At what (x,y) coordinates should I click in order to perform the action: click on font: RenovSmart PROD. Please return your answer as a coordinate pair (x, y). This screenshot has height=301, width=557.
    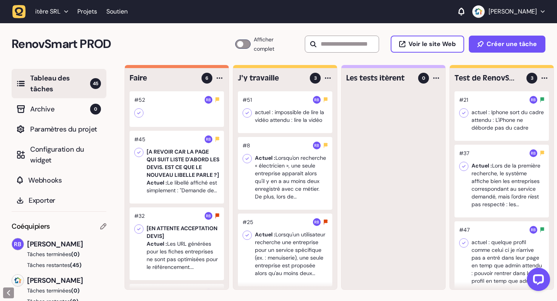
    Looking at the image, I should click on (62, 44).